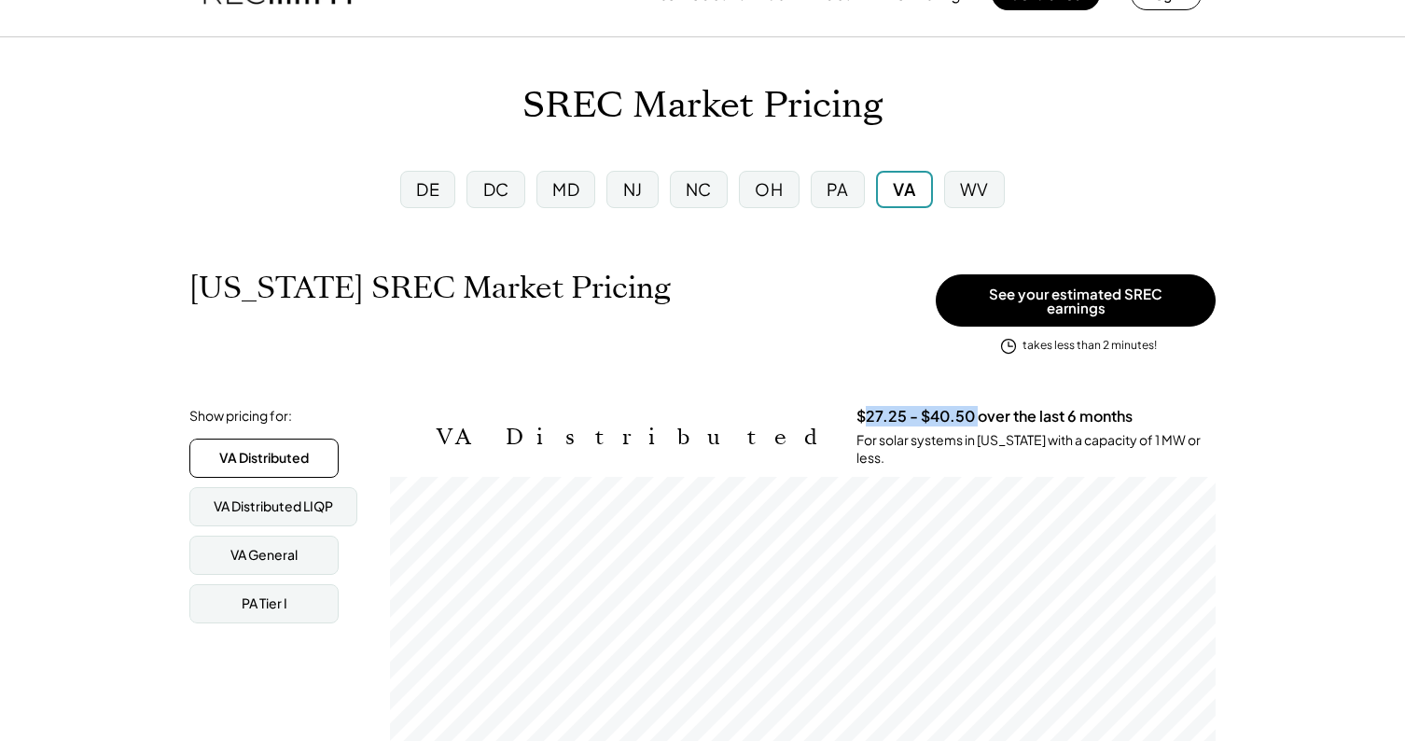  Describe the element at coordinates (1076, 300) in the screenshot. I see `button: See your estimated SREC earnings` at that location.